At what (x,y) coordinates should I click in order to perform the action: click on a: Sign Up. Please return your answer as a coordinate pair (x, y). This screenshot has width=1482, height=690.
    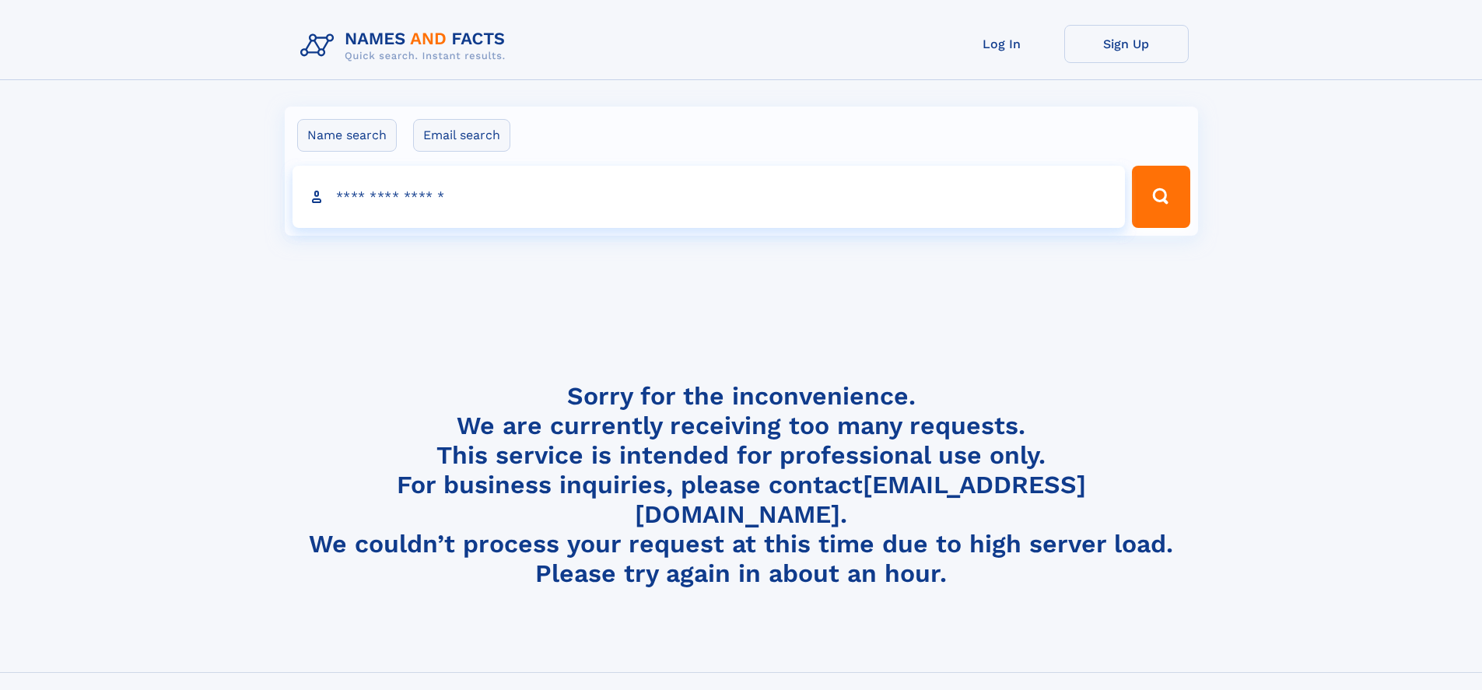
    Looking at the image, I should click on (1126, 44).